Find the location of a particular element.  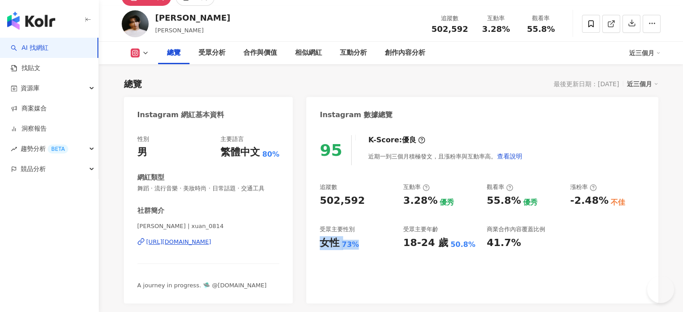

div: 優良 is located at coordinates (409, 140).